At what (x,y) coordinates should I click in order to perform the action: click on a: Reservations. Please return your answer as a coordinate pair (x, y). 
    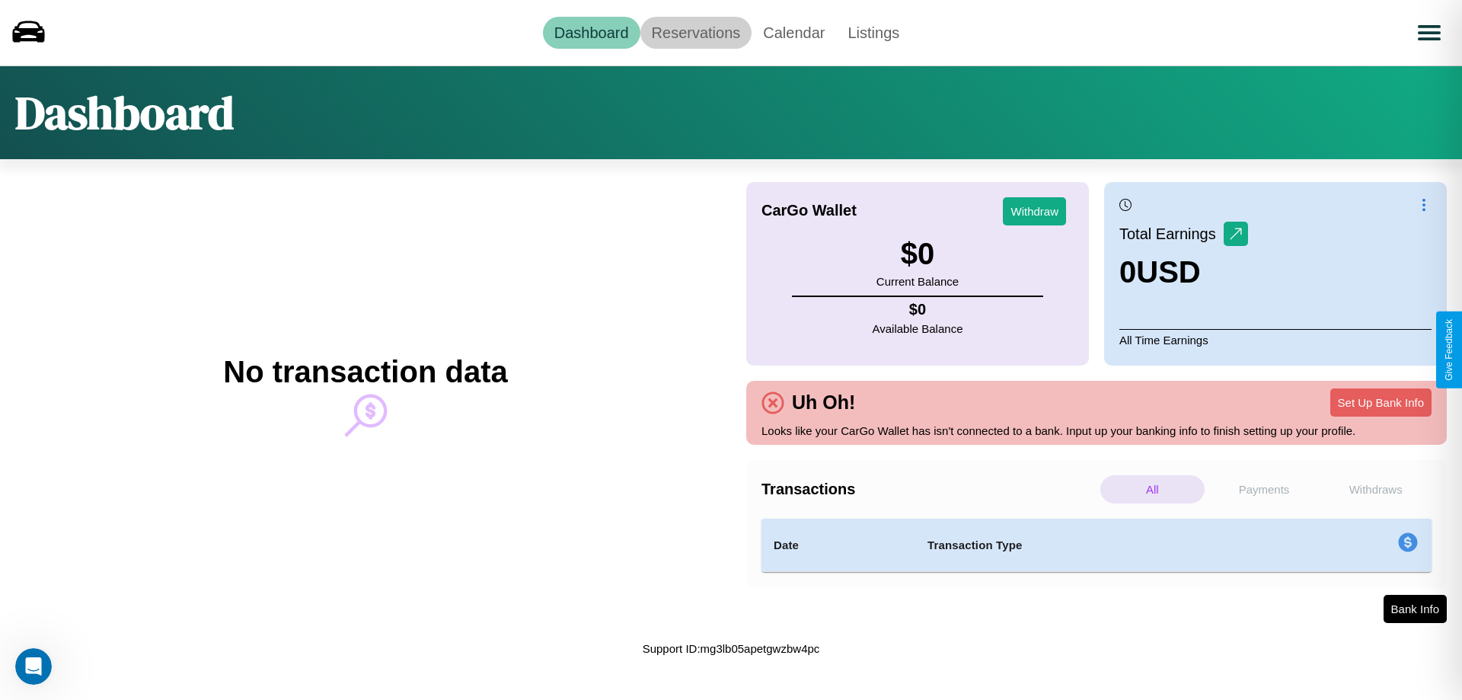
    Looking at the image, I should click on (696, 33).